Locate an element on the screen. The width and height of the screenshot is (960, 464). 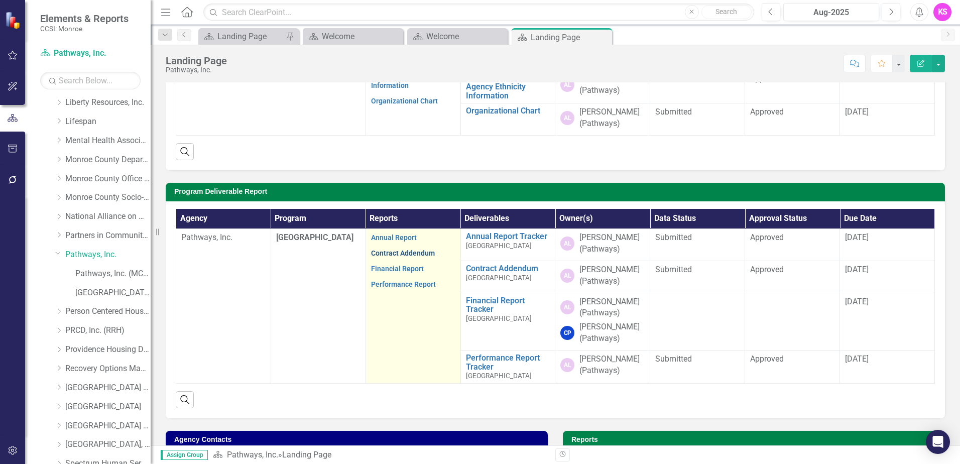
div: KS is located at coordinates (942, 12).